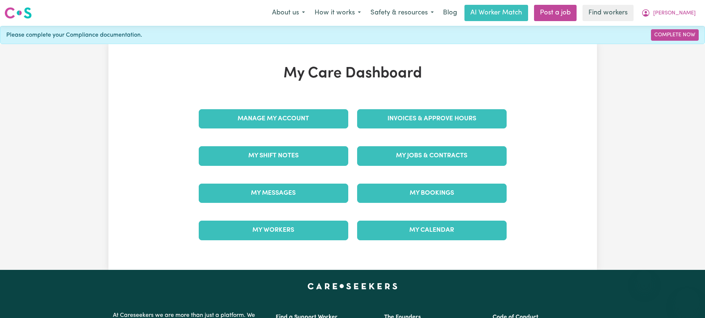  What do you see at coordinates (402, 13) in the screenshot?
I see `button: Safety & resources` at bounding box center [402, 13].